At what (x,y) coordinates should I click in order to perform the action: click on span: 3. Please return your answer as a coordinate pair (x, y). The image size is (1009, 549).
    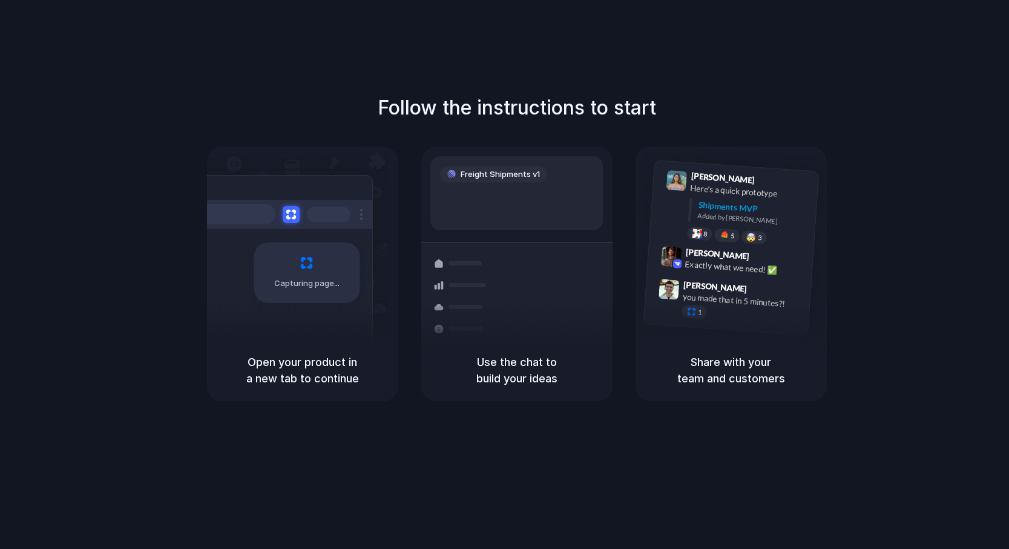
    Looking at the image, I should click on (759, 237).